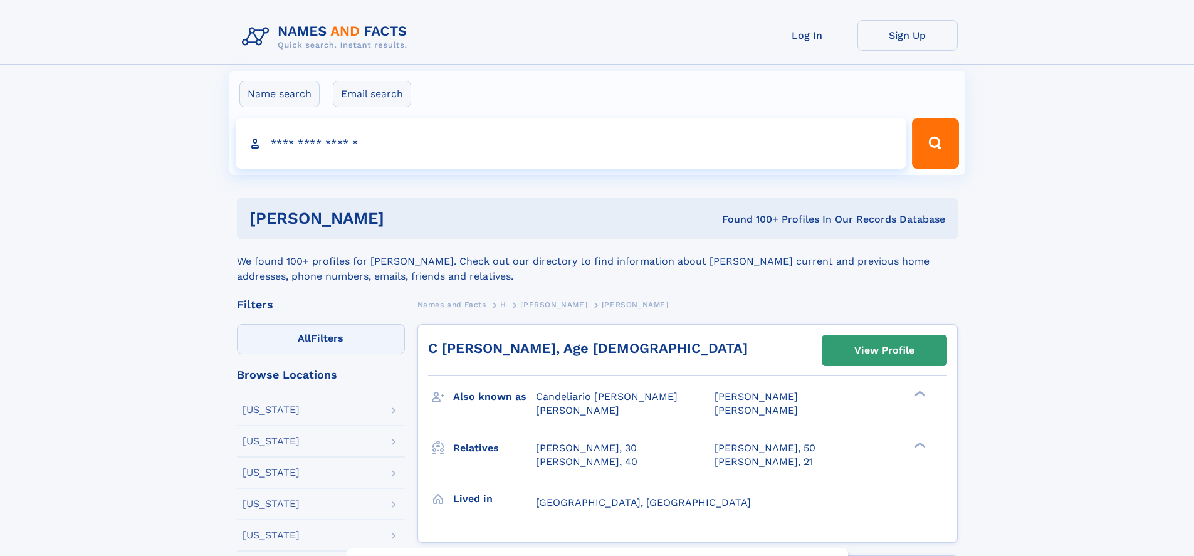 This screenshot has height=556, width=1194. I want to click on a: View Profile, so click(885, 350).